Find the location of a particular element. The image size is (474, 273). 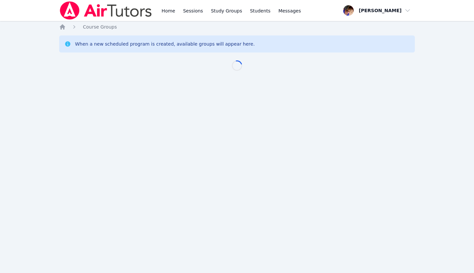

nav: Breadcrumb is located at coordinates (237, 27).